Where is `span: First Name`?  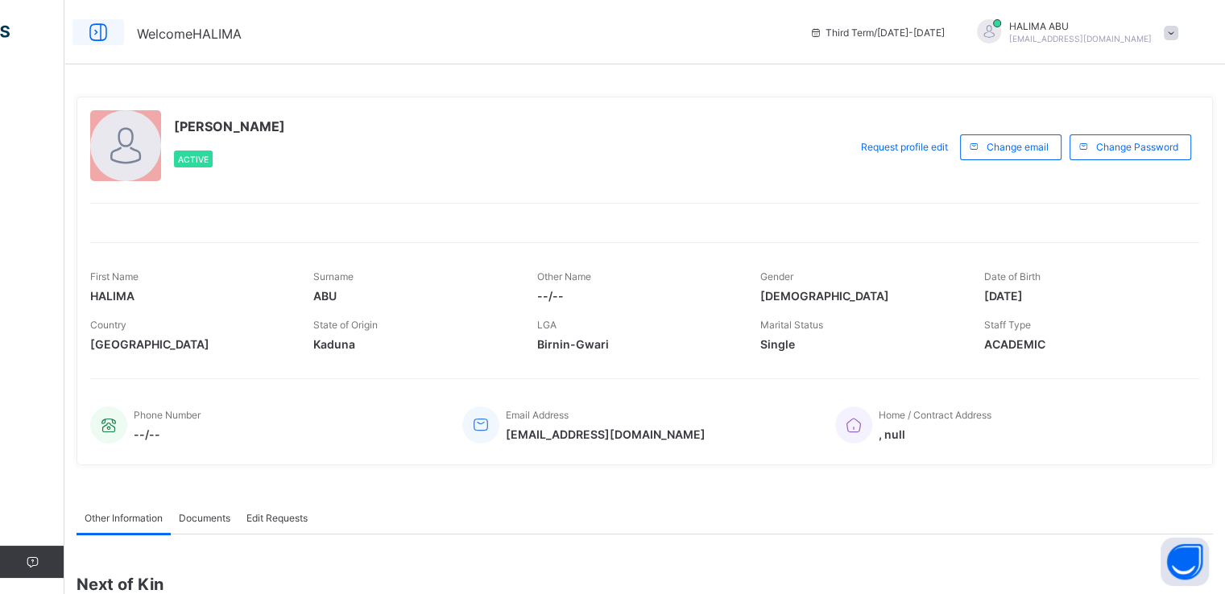
span: First Name is located at coordinates (114, 276).